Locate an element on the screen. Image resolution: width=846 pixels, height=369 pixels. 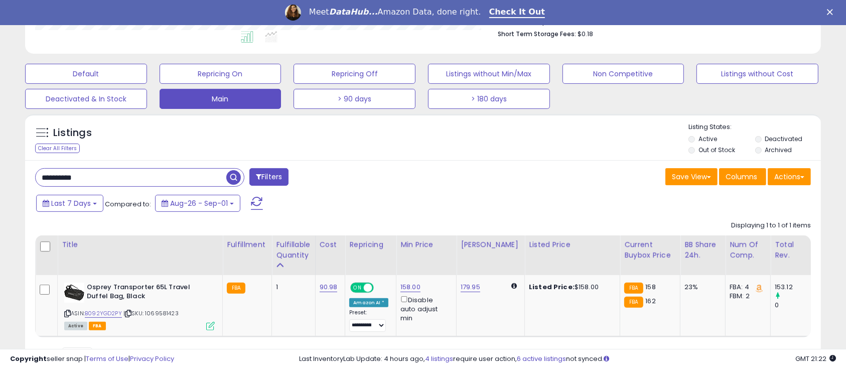
button: Deactivated & In Stock is located at coordinates (86, 99).